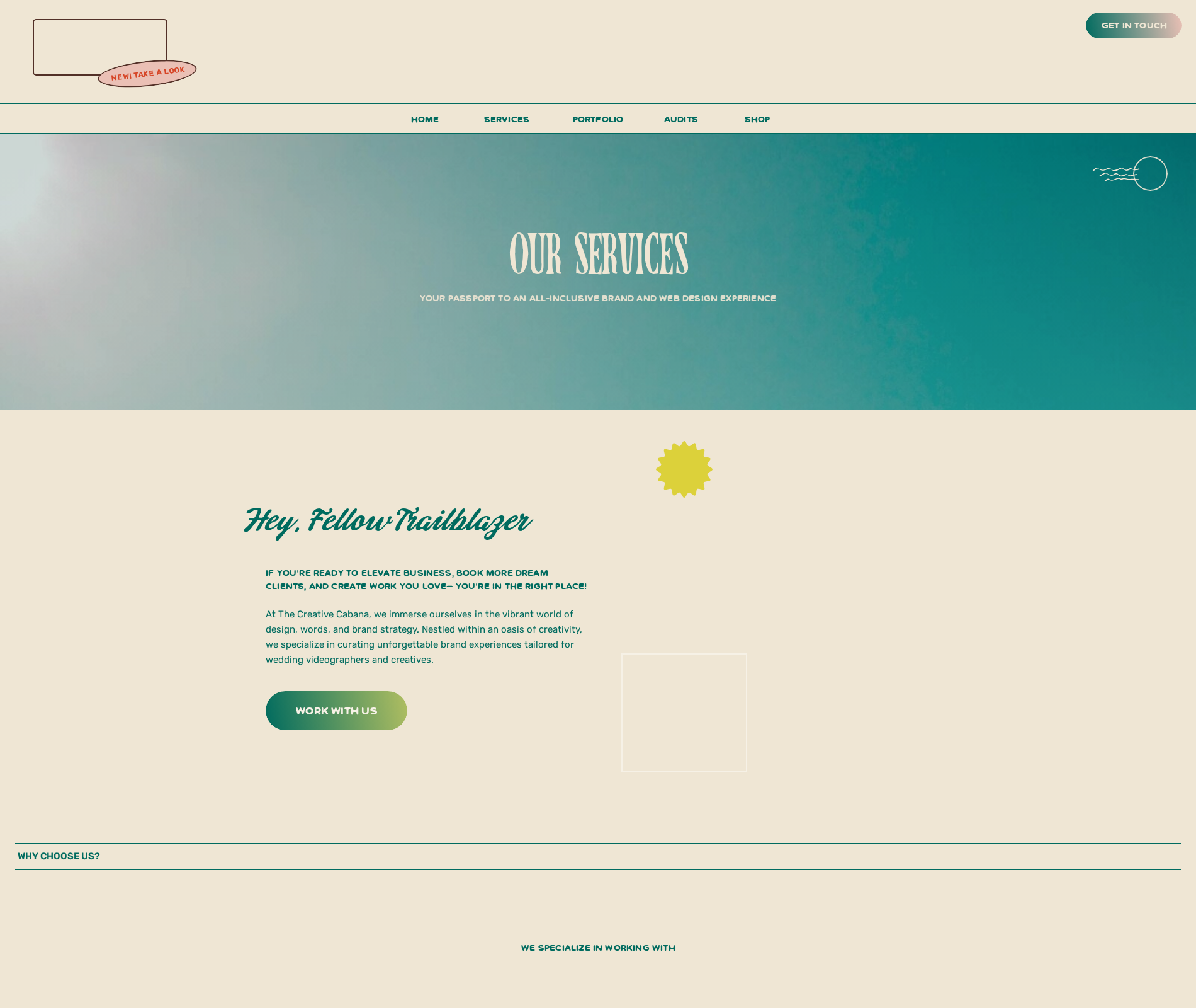  I want to click on h2: Hey, fellow trailblazer, so click(416, 521).